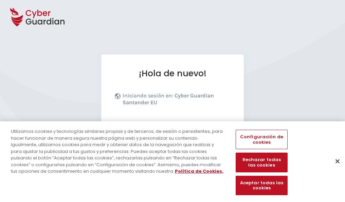 The image size is (345, 202). Describe the element at coordinates (338, 161) in the screenshot. I see `button: Cerrar` at that location.